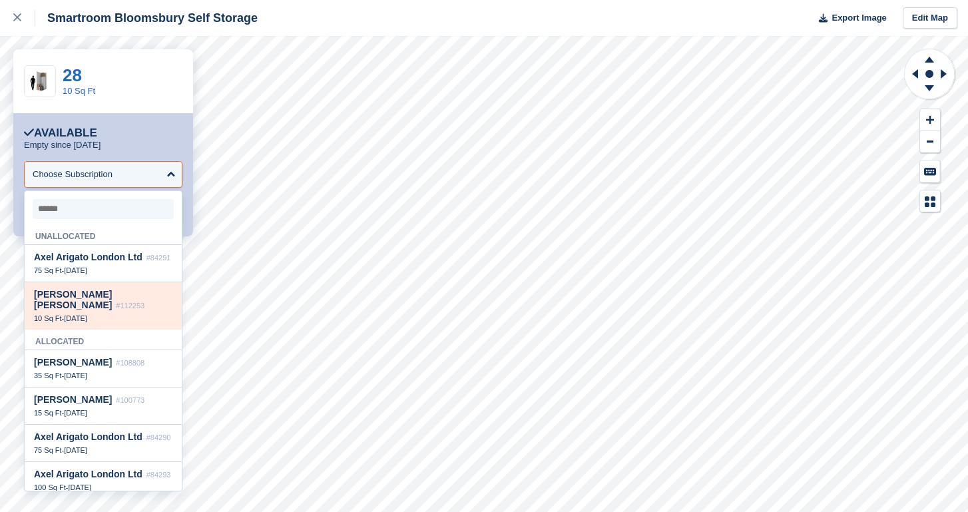 The height and width of the screenshot is (512, 968). What do you see at coordinates (930, 120) in the screenshot?
I see `button: Zoom In` at bounding box center [930, 120].